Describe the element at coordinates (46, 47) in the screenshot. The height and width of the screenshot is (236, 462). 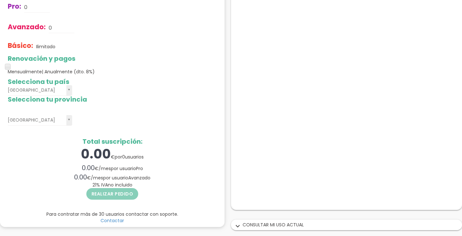
I see `p: Ilimitado` at that location.